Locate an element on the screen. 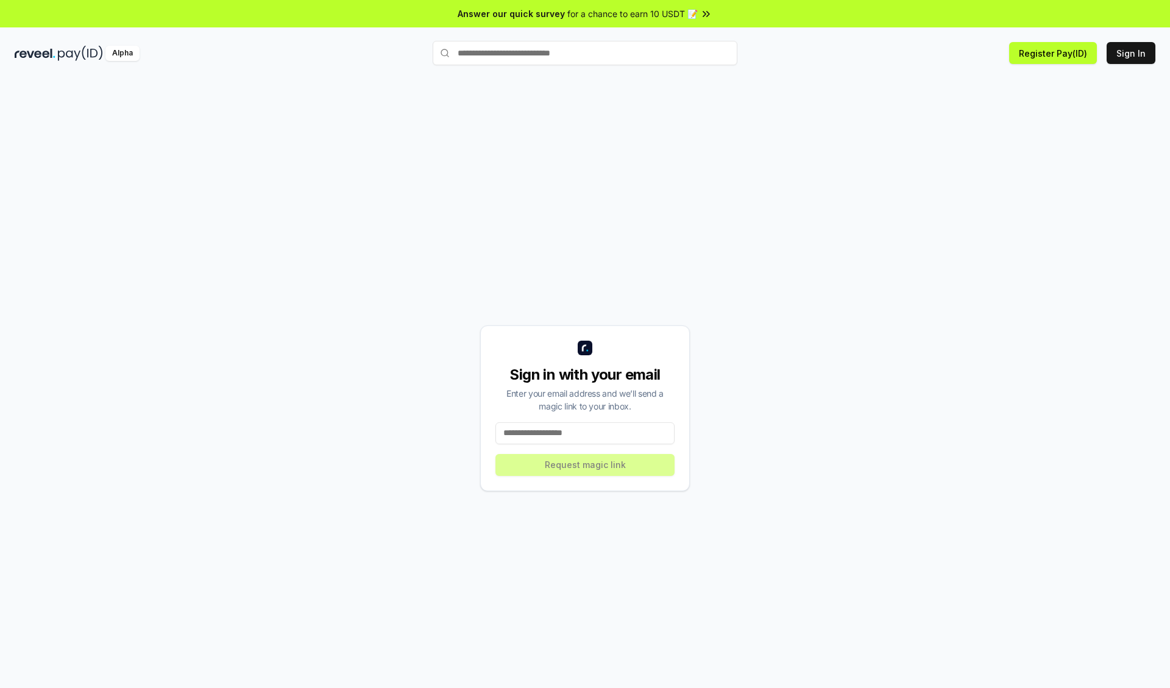  div: Enter your email address and we’ll send a magic link to your inbox. is located at coordinates (585, 400).